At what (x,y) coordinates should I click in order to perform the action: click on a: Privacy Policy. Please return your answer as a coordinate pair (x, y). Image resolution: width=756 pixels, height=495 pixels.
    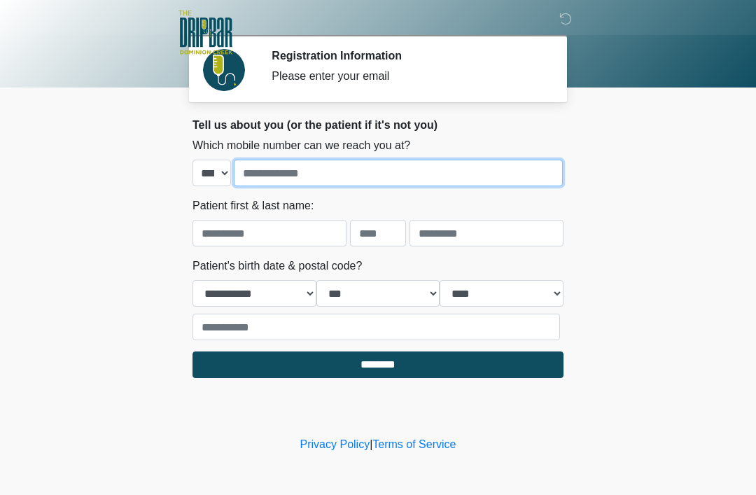
    Looking at the image, I should click on (335, 444).